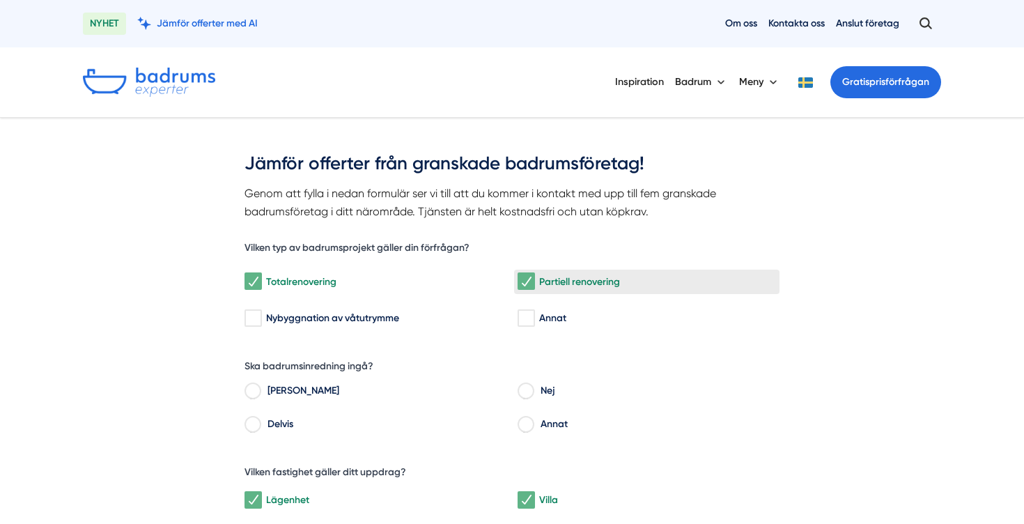  Describe the element at coordinates (656, 393) in the screenshot. I see `label: Nej` at that location.